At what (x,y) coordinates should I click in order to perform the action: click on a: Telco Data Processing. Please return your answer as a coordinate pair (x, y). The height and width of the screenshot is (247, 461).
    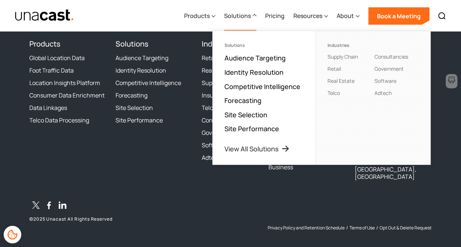
    Looking at the image, I should click on (59, 120).